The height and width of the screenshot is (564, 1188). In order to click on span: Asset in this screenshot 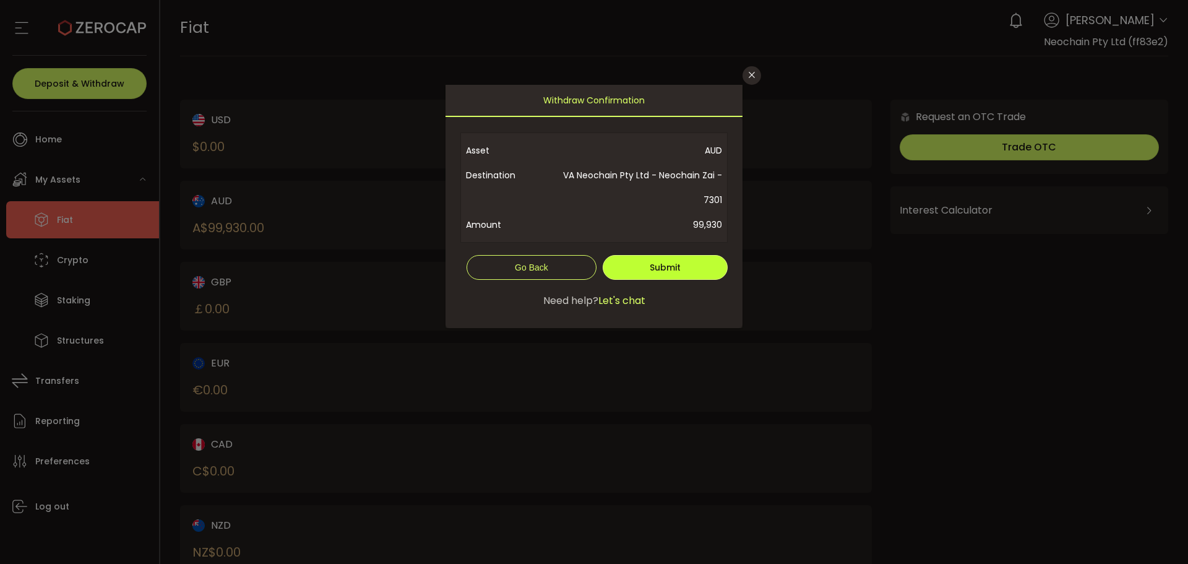, I will do `click(505, 150)`.